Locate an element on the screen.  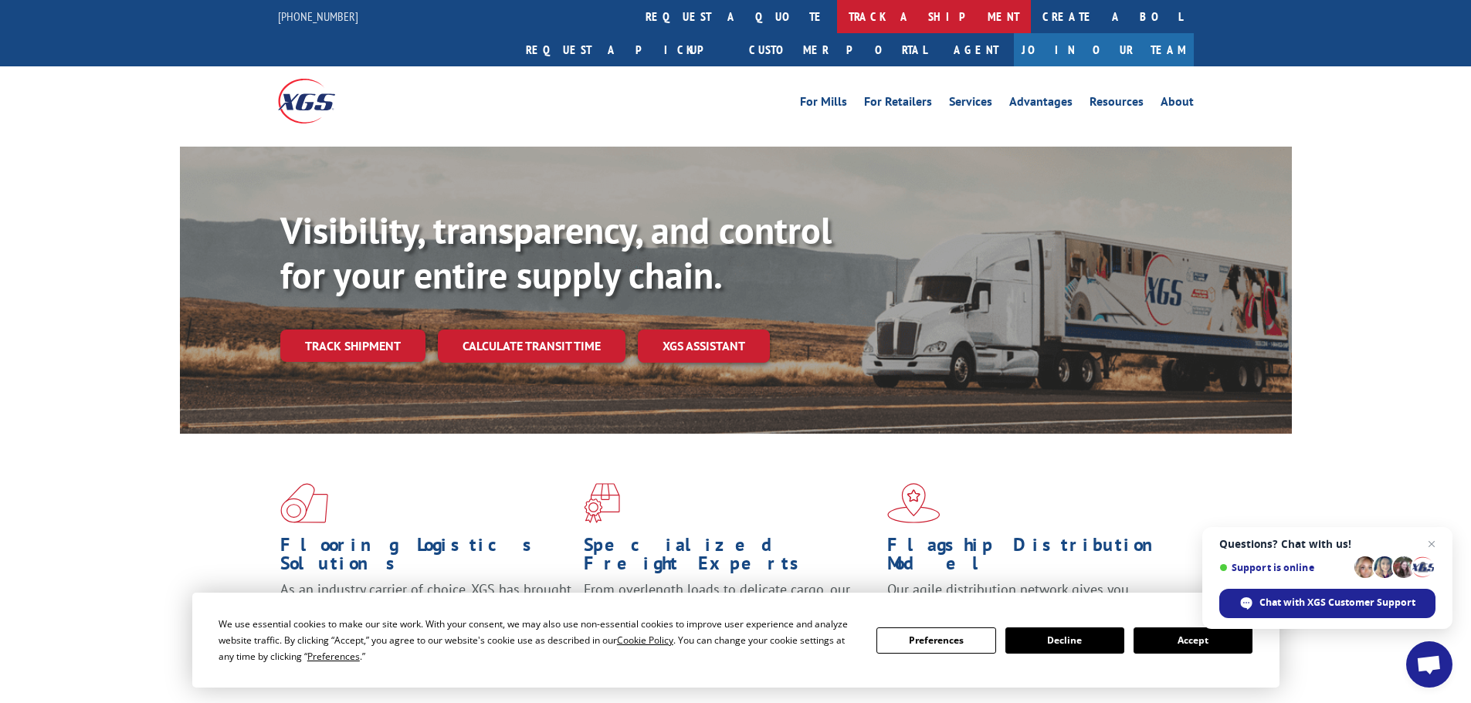
span: Support is online is located at coordinates (1284, 567).